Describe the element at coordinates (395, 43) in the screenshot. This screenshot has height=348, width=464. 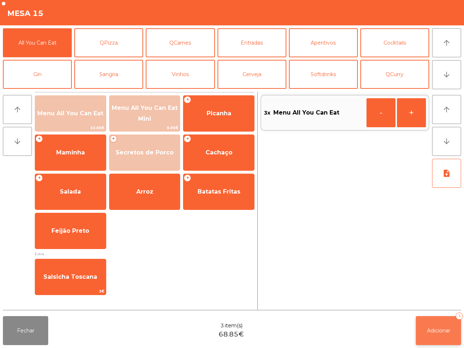
I see `button: Cocktails` at that location.